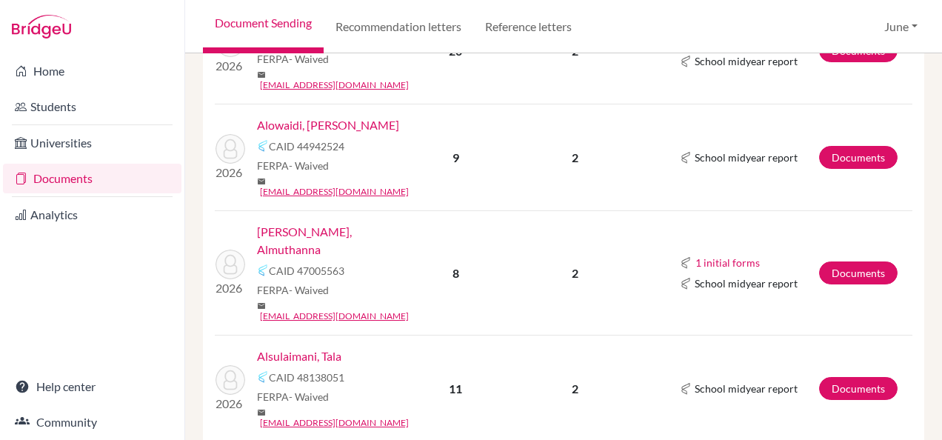  I want to click on span: CAID 47005563, so click(307, 270).